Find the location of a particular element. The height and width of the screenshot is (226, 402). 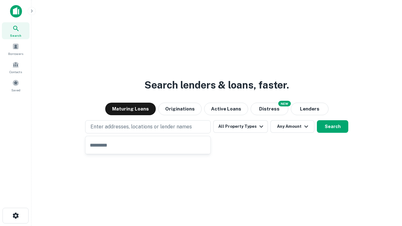

button: Lenders is located at coordinates (310, 109).